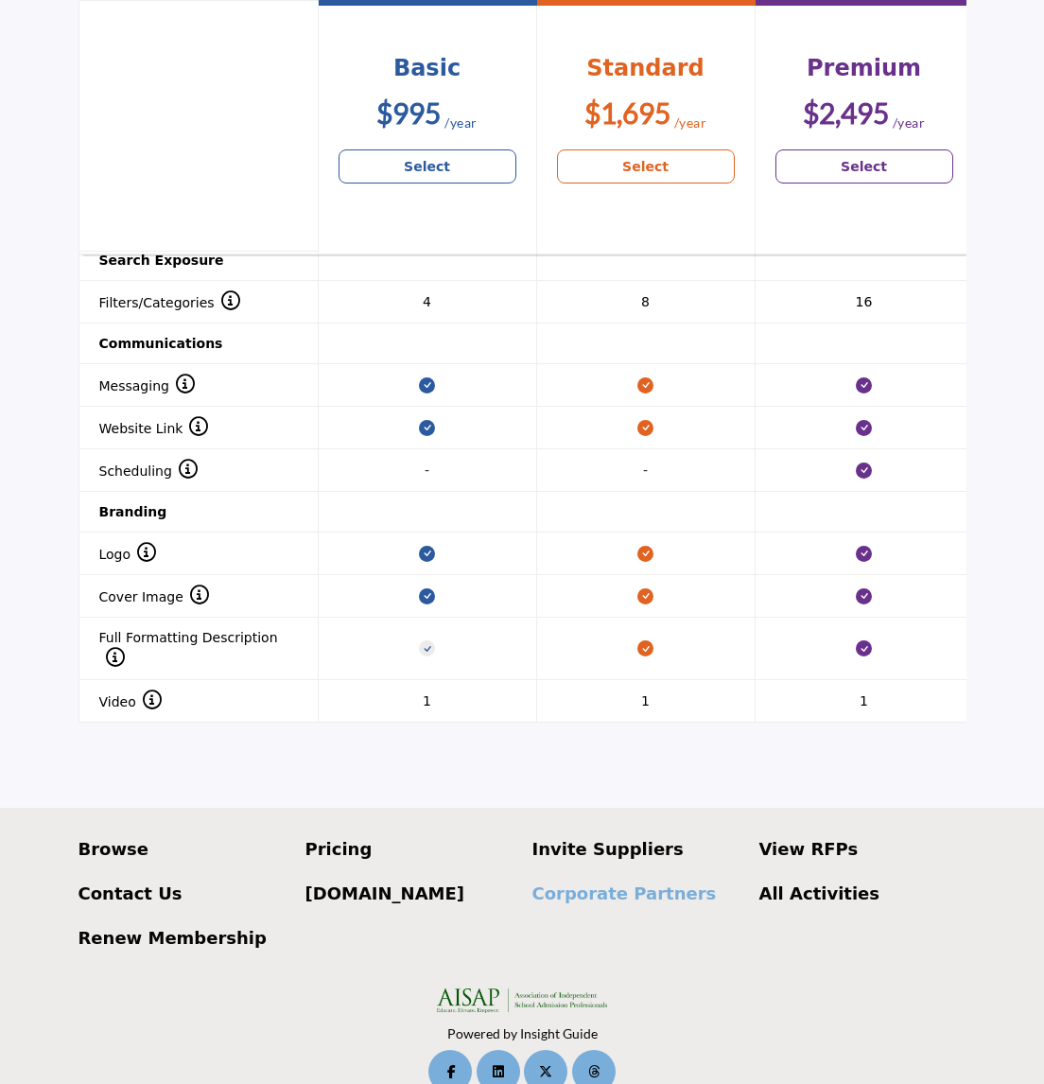  What do you see at coordinates (635, 848) in the screenshot?
I see `a: Invite Suppliers` at bounding box center [635, 848].